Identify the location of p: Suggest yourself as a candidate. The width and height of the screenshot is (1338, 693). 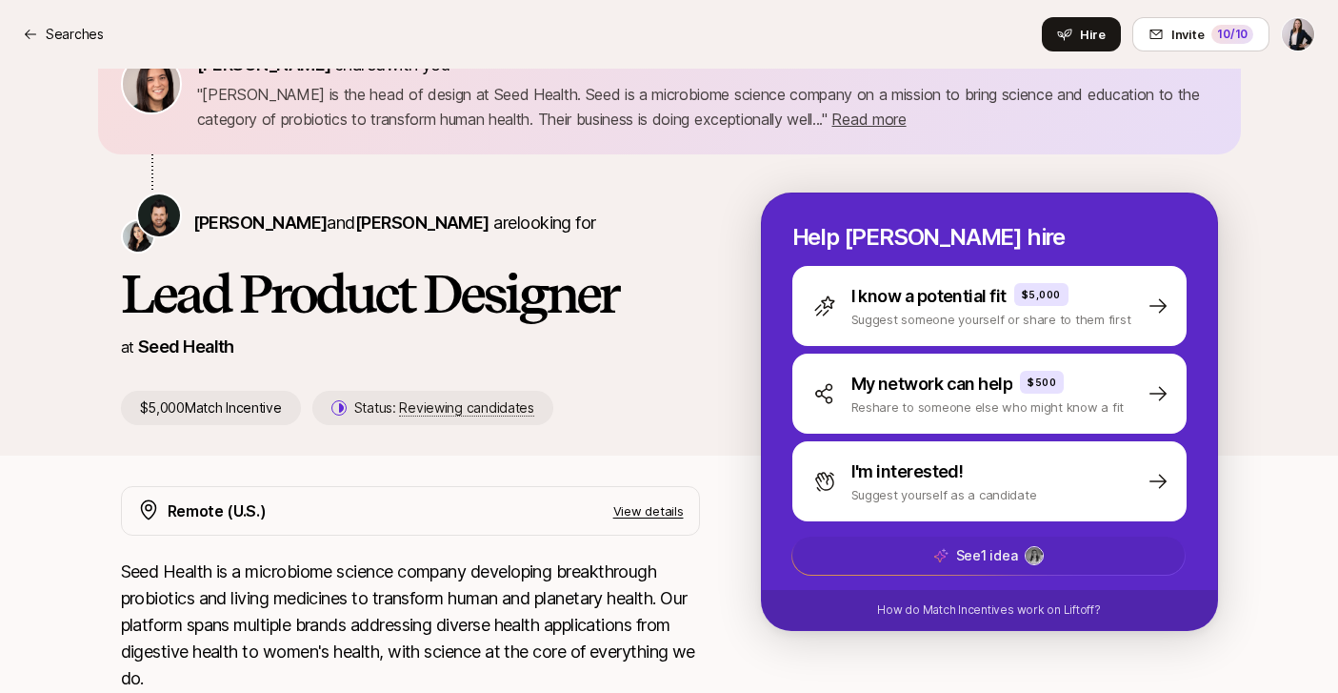
(944, 494).